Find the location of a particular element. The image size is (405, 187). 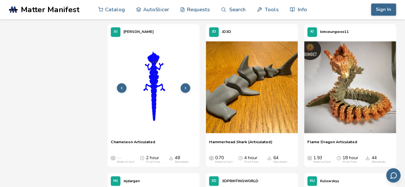

div: 1.93 is located at coordinates (322, 159).